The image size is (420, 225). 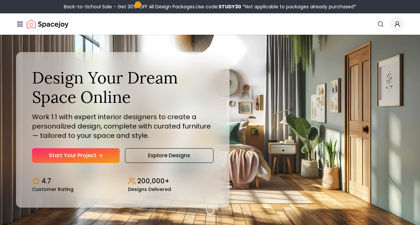 I want to click on small: Designs Delivered, so click(x=149, y=189).